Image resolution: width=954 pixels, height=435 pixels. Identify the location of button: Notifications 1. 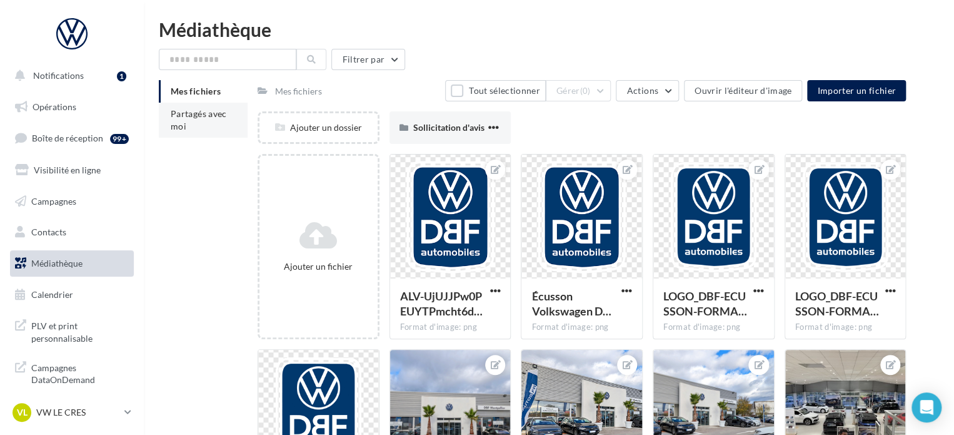
(69, 76).